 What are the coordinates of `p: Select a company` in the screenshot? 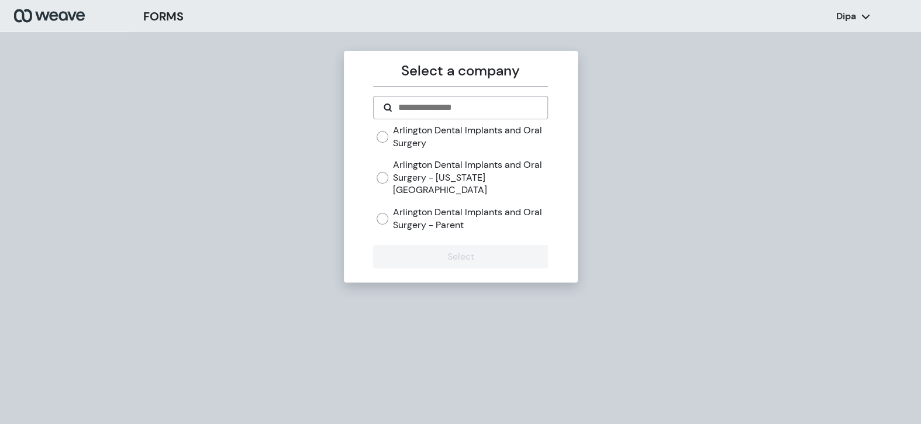 It's located at (460, 71).